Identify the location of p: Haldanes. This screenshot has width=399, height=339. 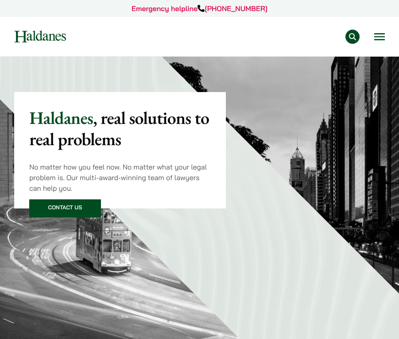
(120, 129).